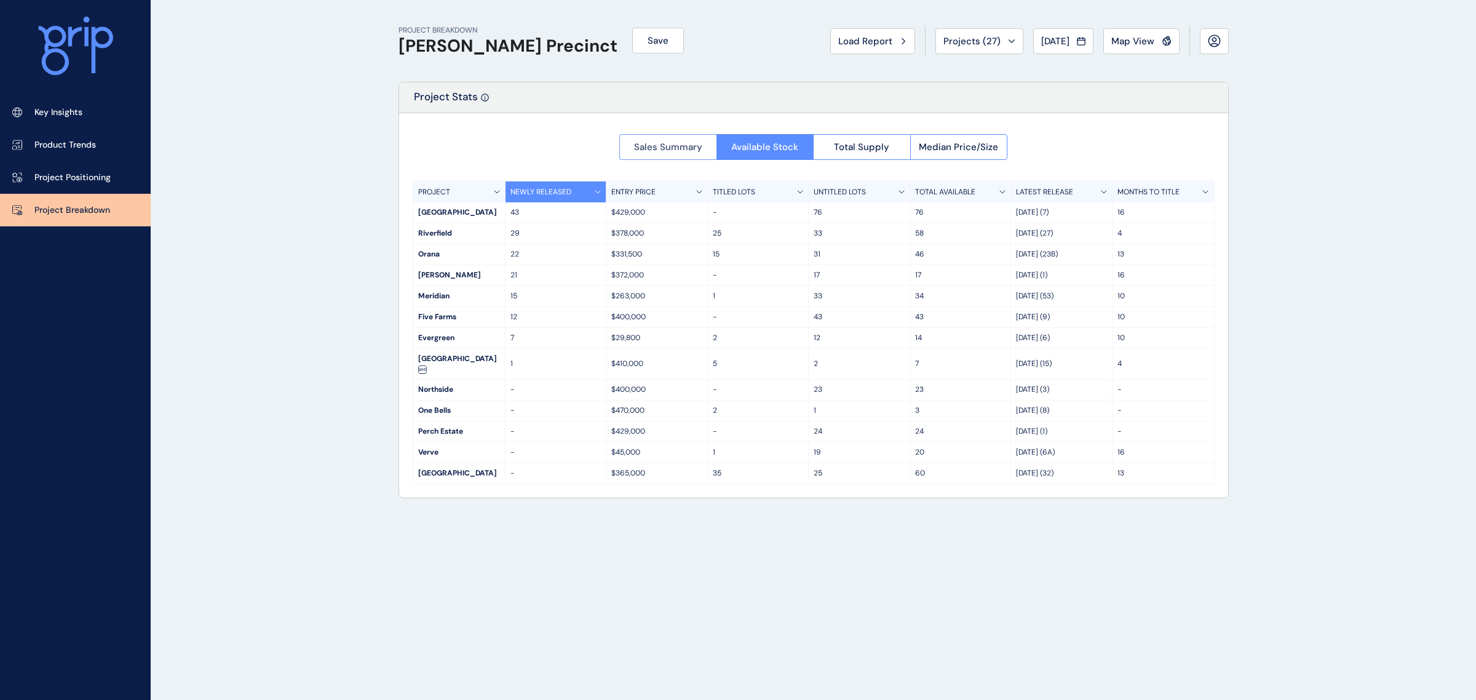 The height and width of the screenshot is (700, 1476). What do you see at coordinates (657, 233) in the screenshot?
I see `p: $378,000` at bounding box center [657, 233].